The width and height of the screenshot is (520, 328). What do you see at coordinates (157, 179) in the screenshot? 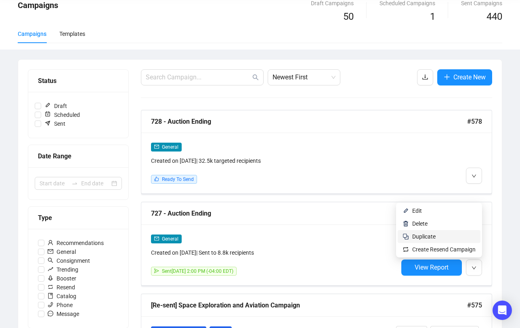
I see `span: like` at bounding box center [157, 179].